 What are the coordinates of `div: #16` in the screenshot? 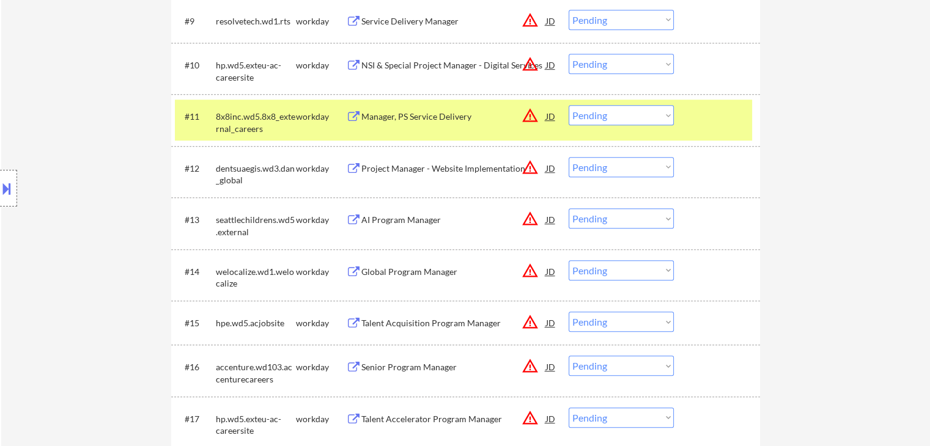 It's located at (195, 368).